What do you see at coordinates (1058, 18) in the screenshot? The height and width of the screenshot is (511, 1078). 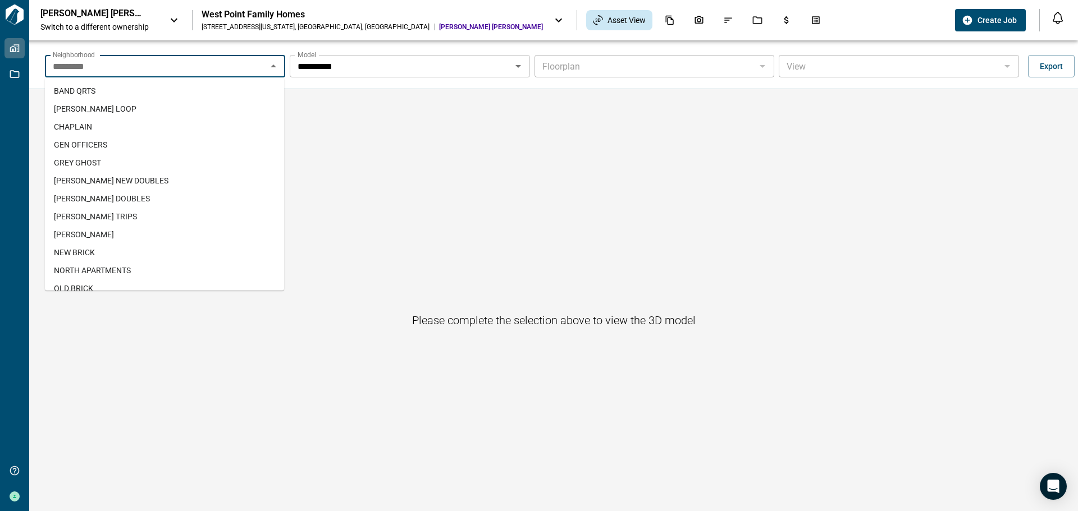 I see `button: Open notification feed` at bounding box center [1058, 18].